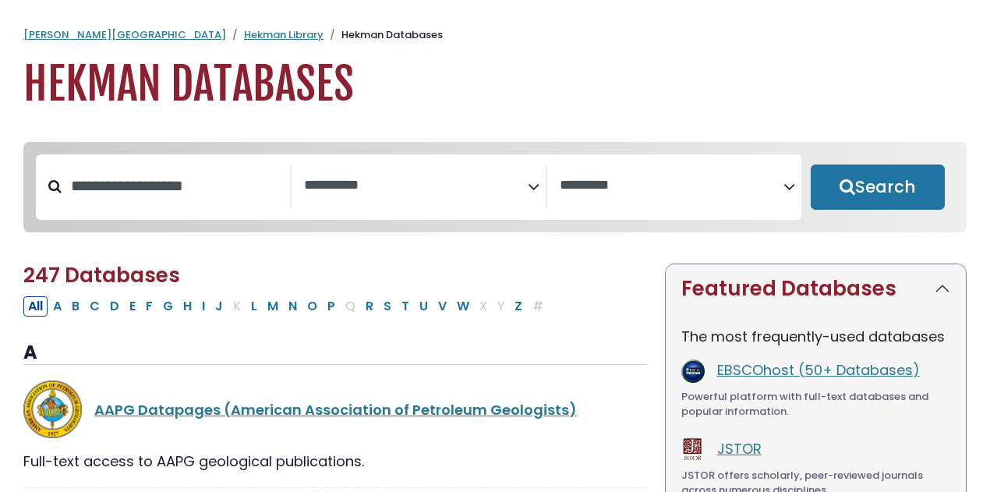  Describe the element at coordinates (149, 306) in the screenshot. I see `button: Filter Results F` at that location.